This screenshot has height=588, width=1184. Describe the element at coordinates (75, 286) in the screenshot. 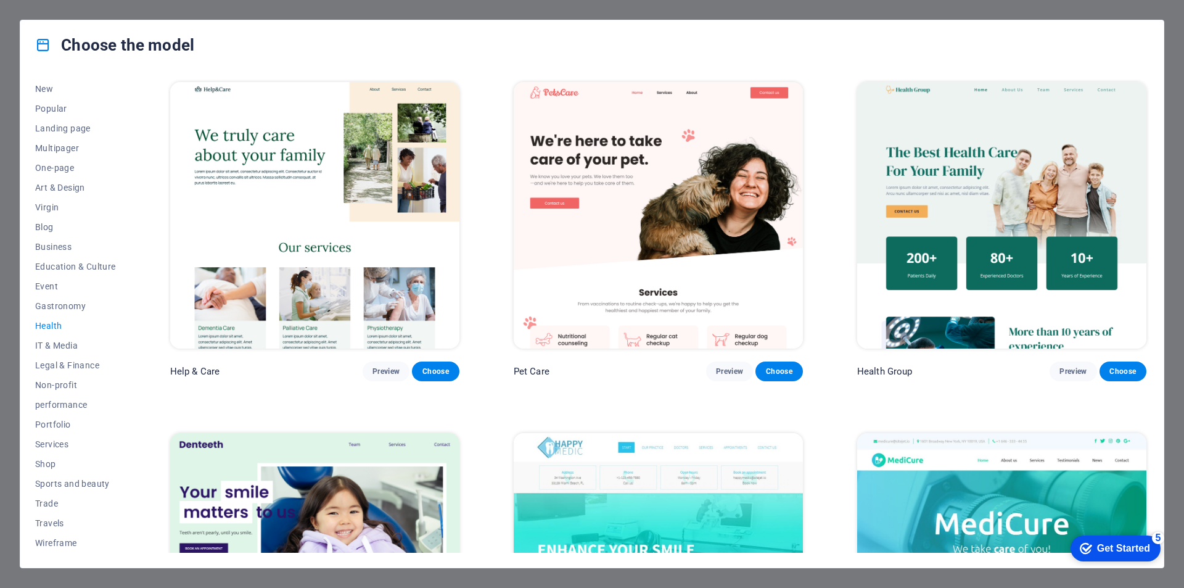

I see `button: Event` at that location.